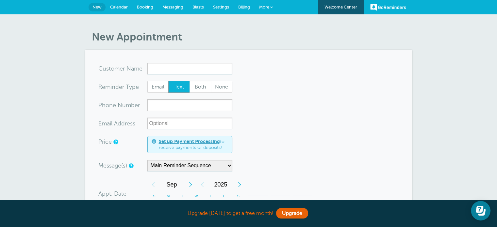 Image resolution: width=497 pixels, height=227 pixels. What do you see at coordinates (222, 87) in the screenshot?
I see `span: None` at bounding box center [222, 87].